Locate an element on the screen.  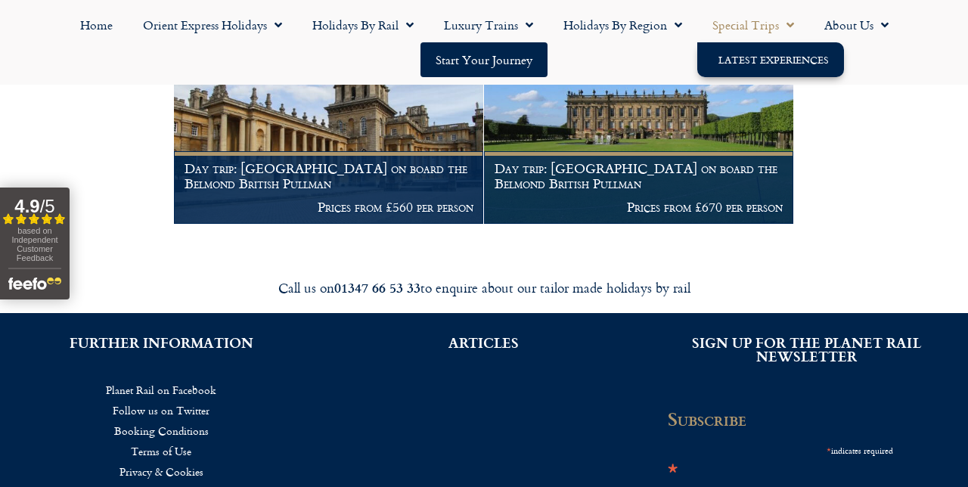
a: Luxury Trains is located at coordinates (488, 25).